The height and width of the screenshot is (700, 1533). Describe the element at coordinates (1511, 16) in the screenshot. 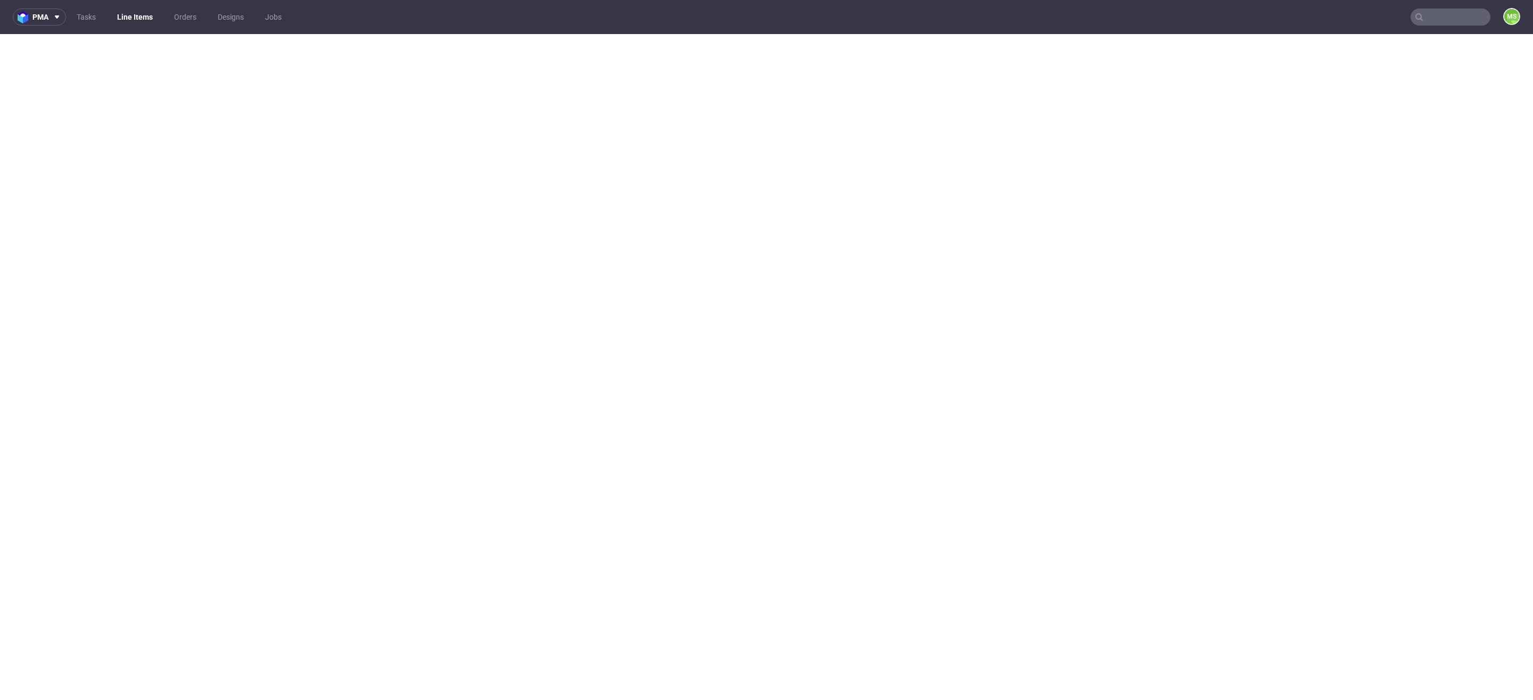

I see `figcaption: MS` at that location.